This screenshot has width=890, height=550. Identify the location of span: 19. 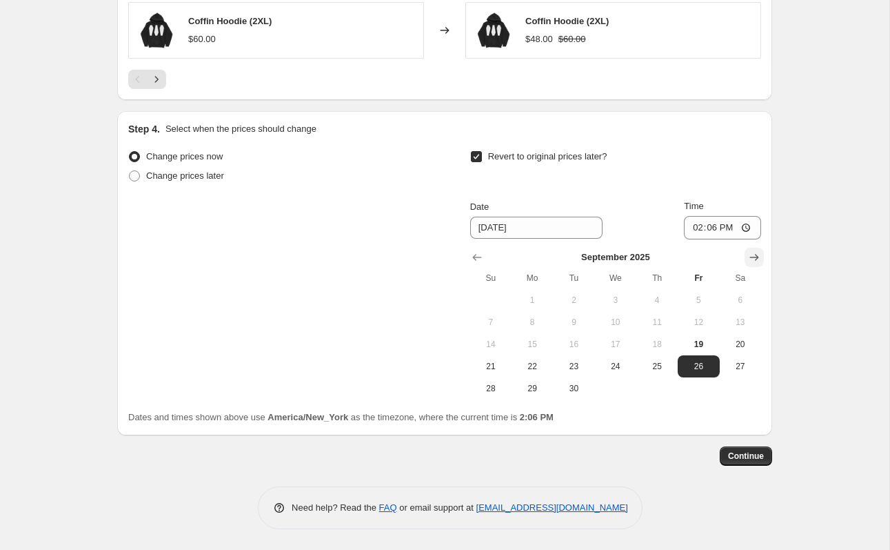
(699, 344).